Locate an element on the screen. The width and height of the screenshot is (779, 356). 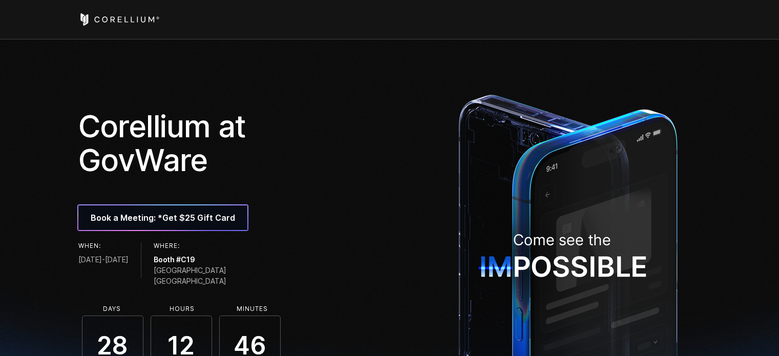
a: Corellium Home is located at coordinates (119, 19).